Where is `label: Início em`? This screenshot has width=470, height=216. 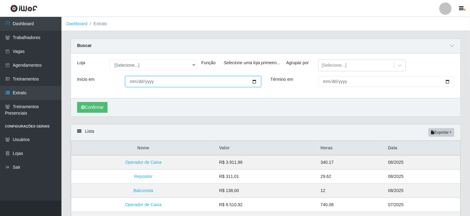 label: Início em is located at coordinates (86, 79).